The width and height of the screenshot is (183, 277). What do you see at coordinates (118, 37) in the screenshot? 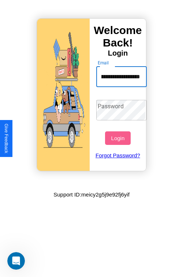
I see `h3: Welcome Back!` at bounding box center [118, 37].